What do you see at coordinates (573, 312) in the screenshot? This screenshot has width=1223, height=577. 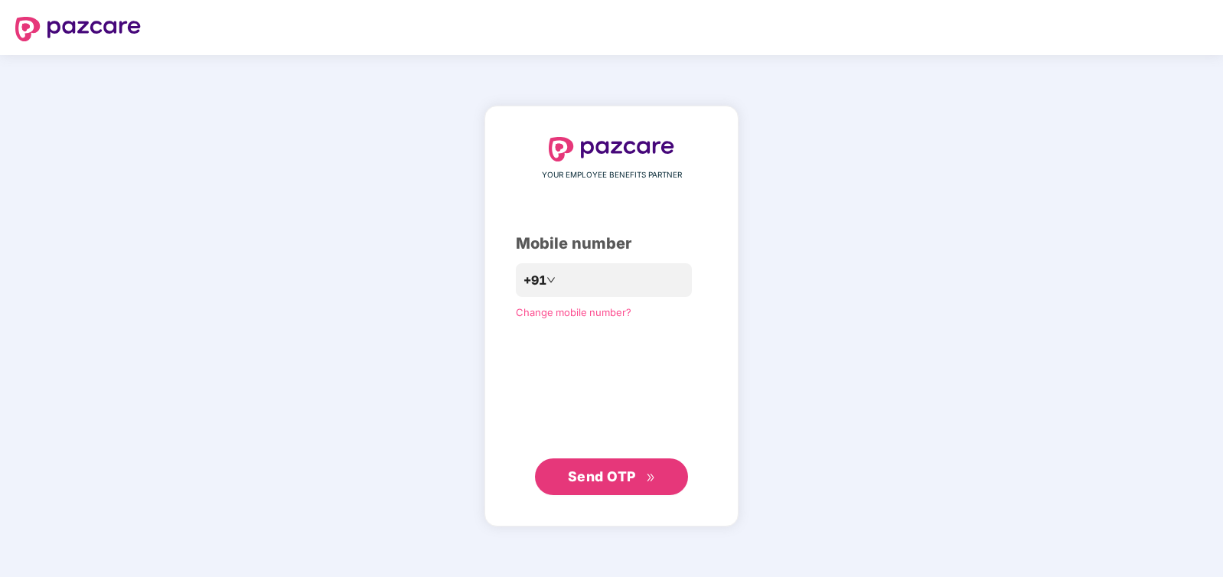 I see `a: Change mobile number?` at bounding box center [573, 312].